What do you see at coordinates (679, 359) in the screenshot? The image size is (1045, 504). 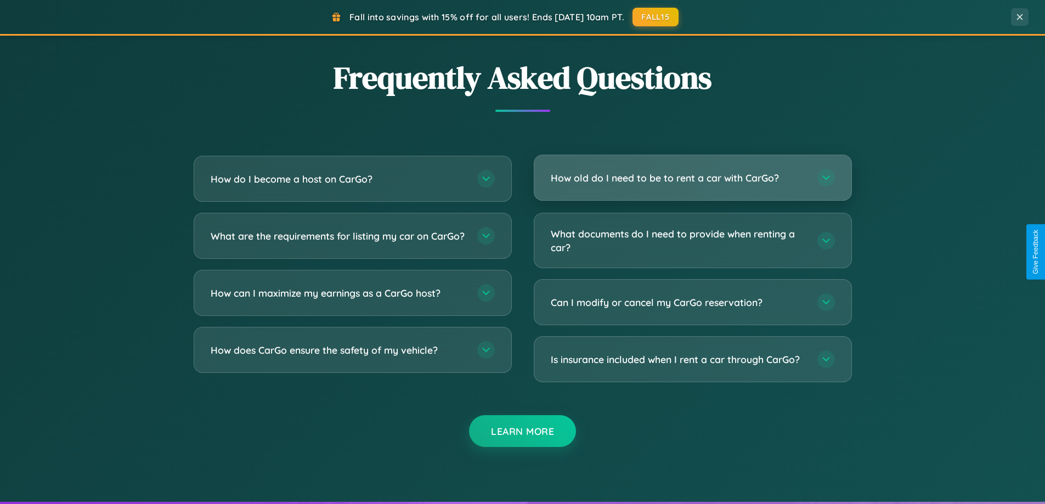 I see `h3: Is insurance included when I rent a car through CarGo?` at bounding box center [679, 359].